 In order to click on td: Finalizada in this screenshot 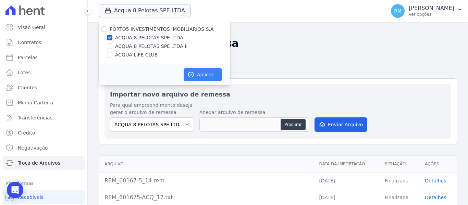, I will do `click(399, 181)`.